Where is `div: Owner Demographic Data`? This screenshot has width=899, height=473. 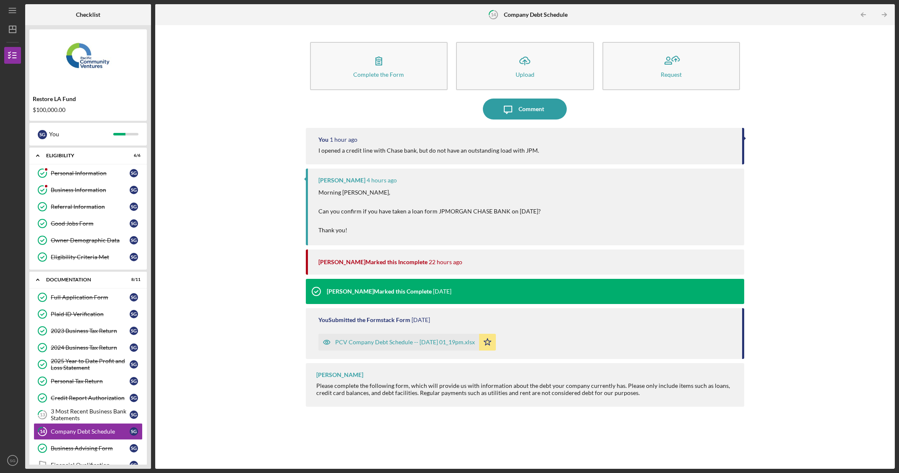
div: Owner Demographic Data is located at coordinates (90, 240).